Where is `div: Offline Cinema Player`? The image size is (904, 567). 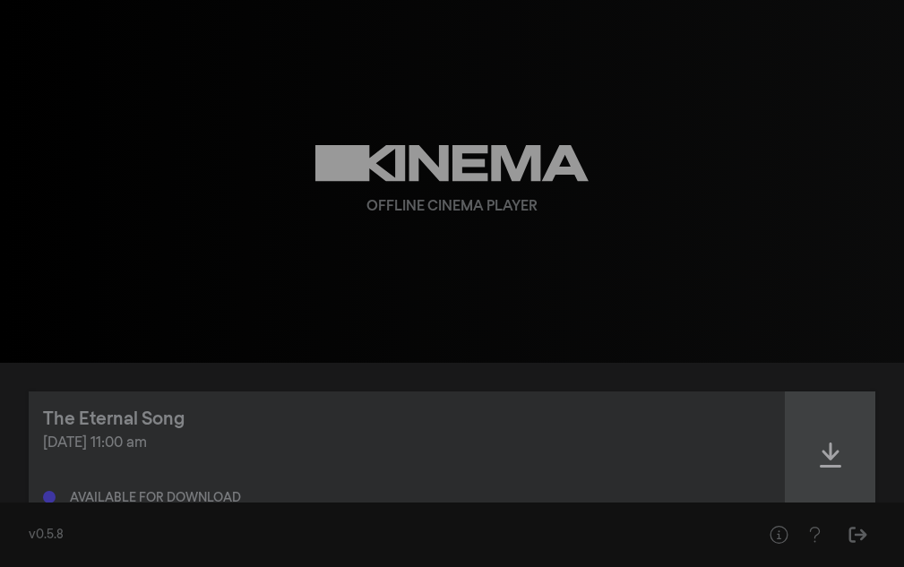
div: Offline Cinema Player is located at coordinates (452, 207).